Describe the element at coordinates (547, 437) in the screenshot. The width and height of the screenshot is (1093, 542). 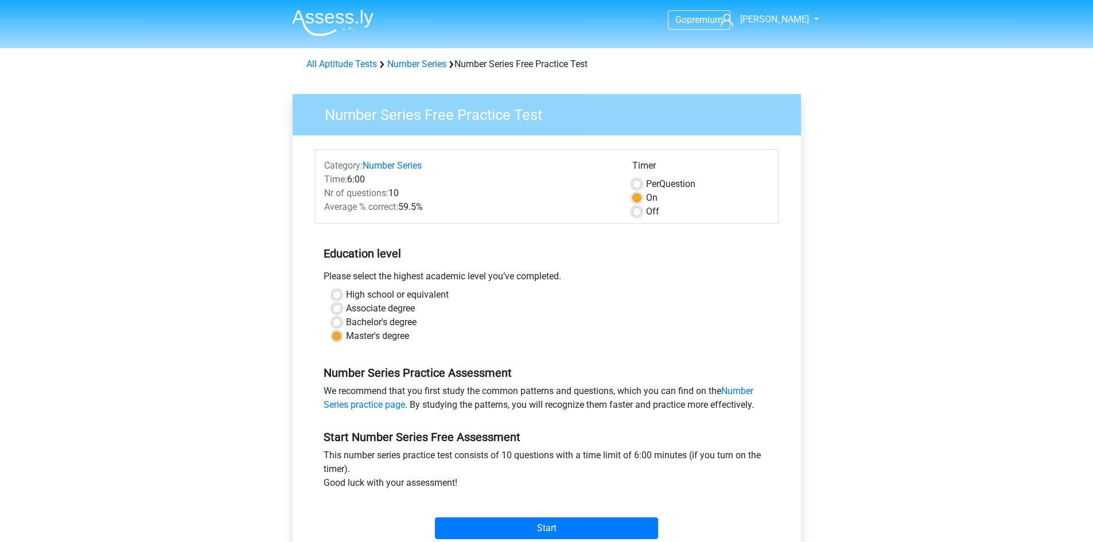
I see `h5: Start Number Series Free Assessment` at that location.